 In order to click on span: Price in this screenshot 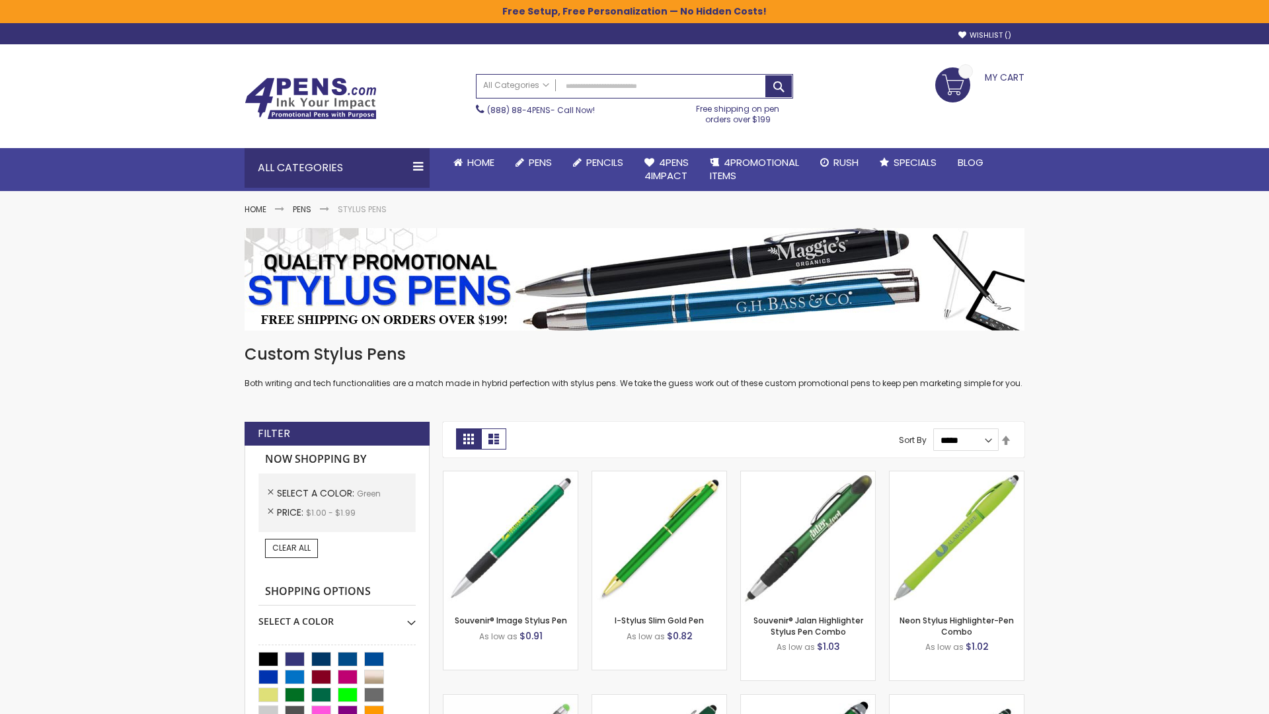, I will do `click(291, 512)`.